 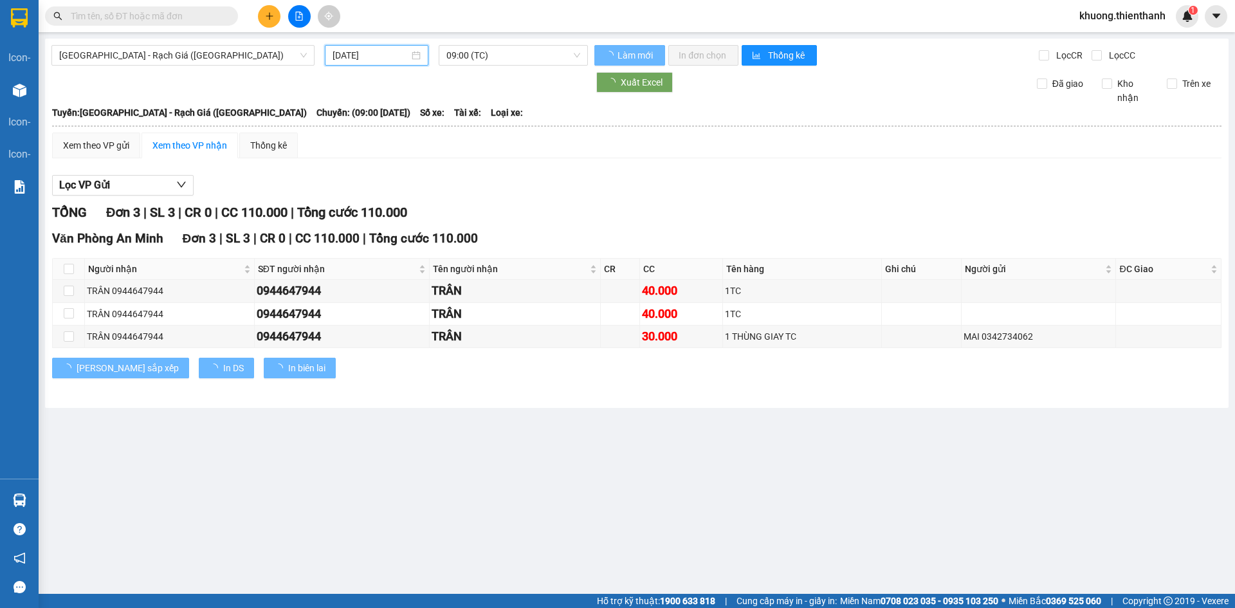 What do you see at coordinates (1164, 269) in the screenshot?
I see `span: ĐC Giao` at bounding box center [1164, 269].